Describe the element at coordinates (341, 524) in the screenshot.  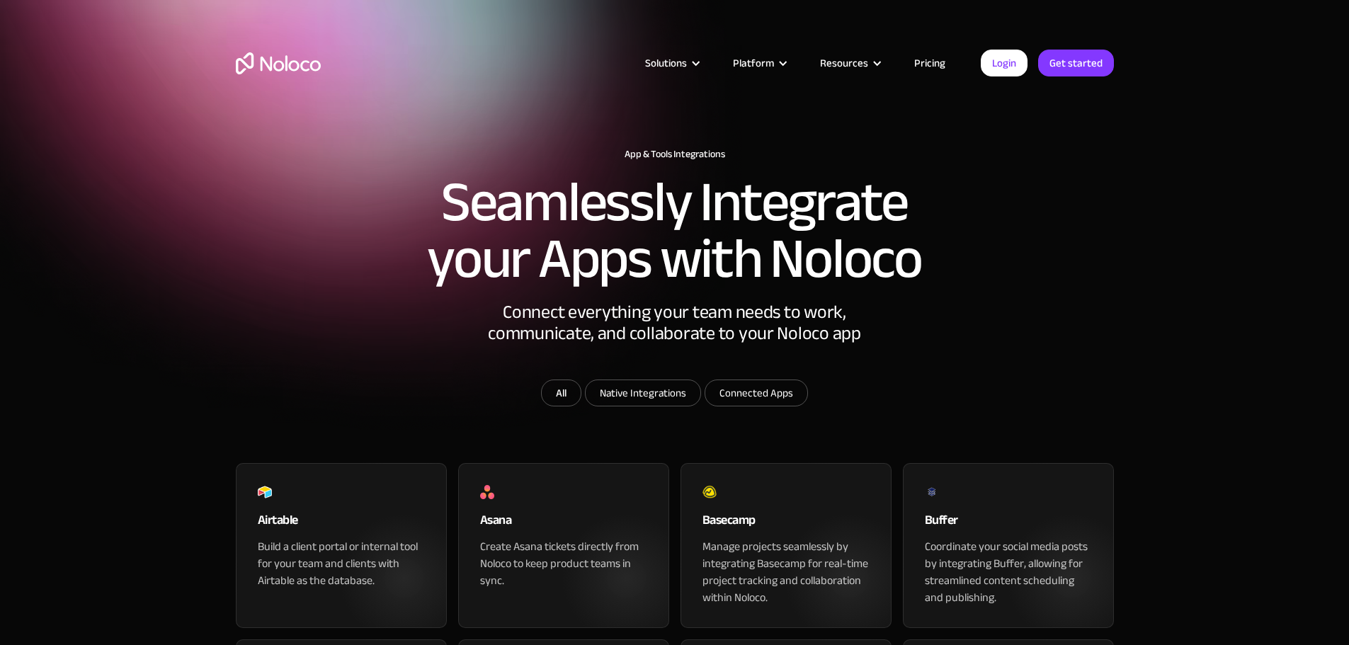
I see `div: Airtable` at that location.